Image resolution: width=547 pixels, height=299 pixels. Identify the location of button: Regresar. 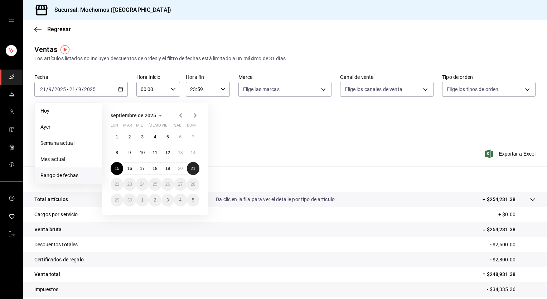
(53, 29).